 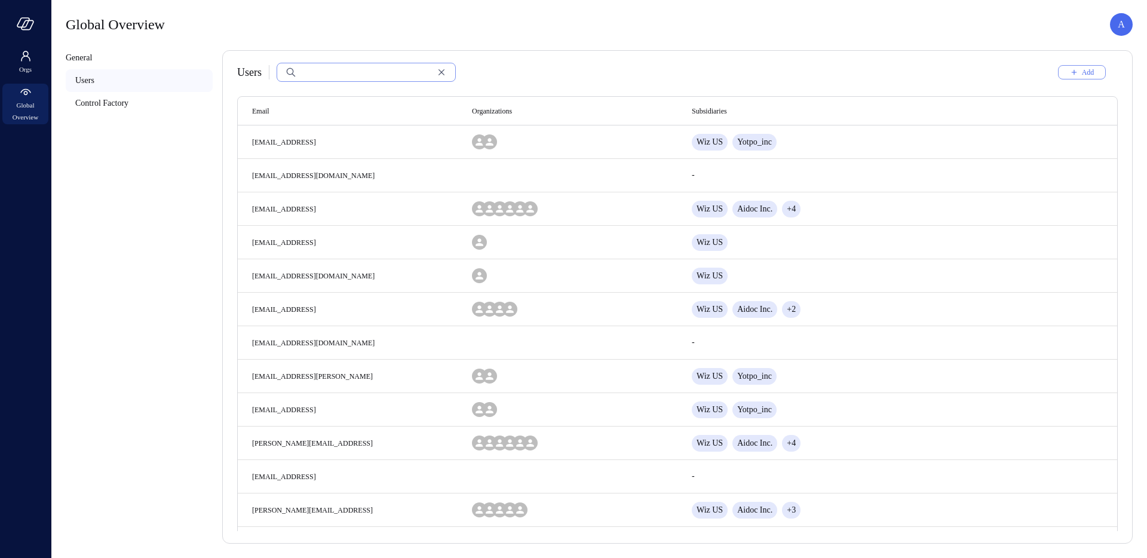 What do you see at coordinates (1122, 24) in the screenshot?
I see `div: Assaf` at bounding box center [1122, 24].